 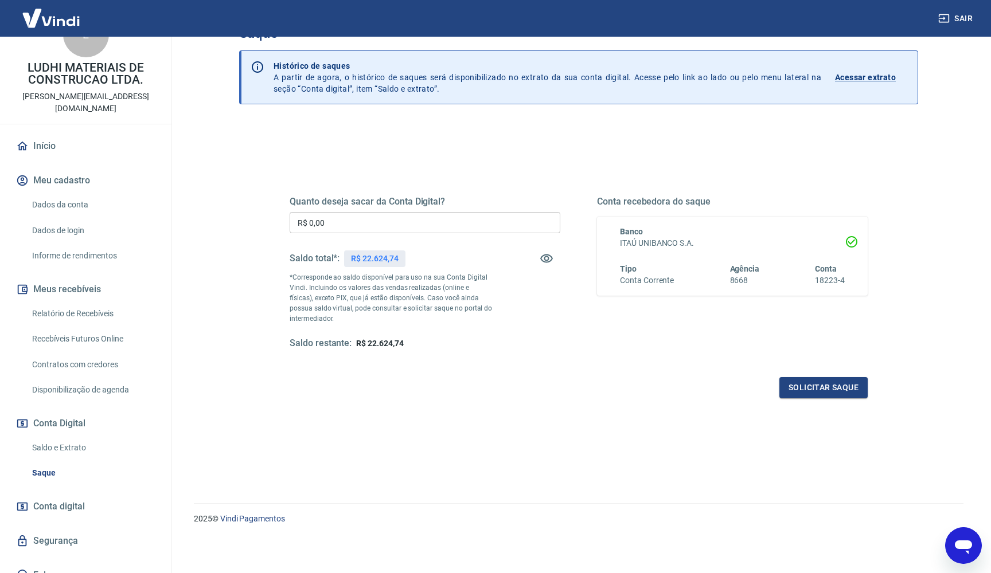 I want to click on a: Contratos com credores, so click(x=92, y=365).